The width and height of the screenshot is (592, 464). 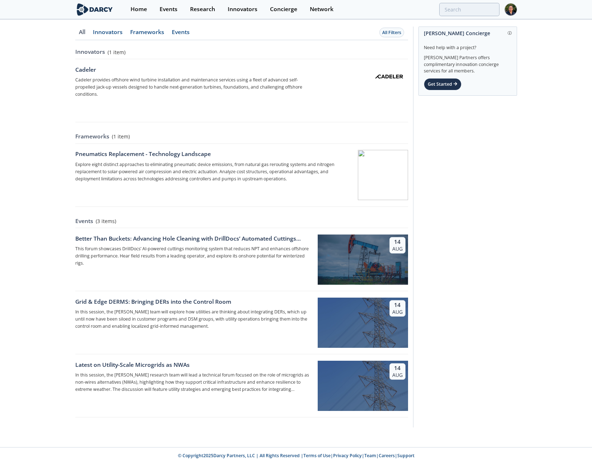 I want to click on img: Profile, so click(x=510, y=9).